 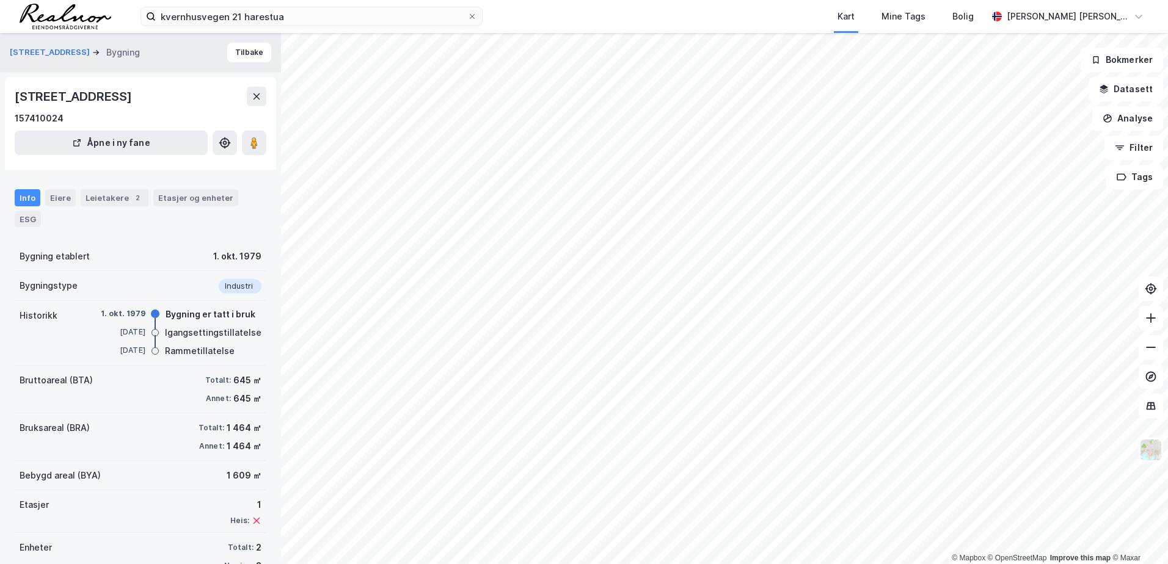 What do you see at coordinates (38, 316) in the screenshot?
I see `div: Historikk` at bounding box center [38, 316].